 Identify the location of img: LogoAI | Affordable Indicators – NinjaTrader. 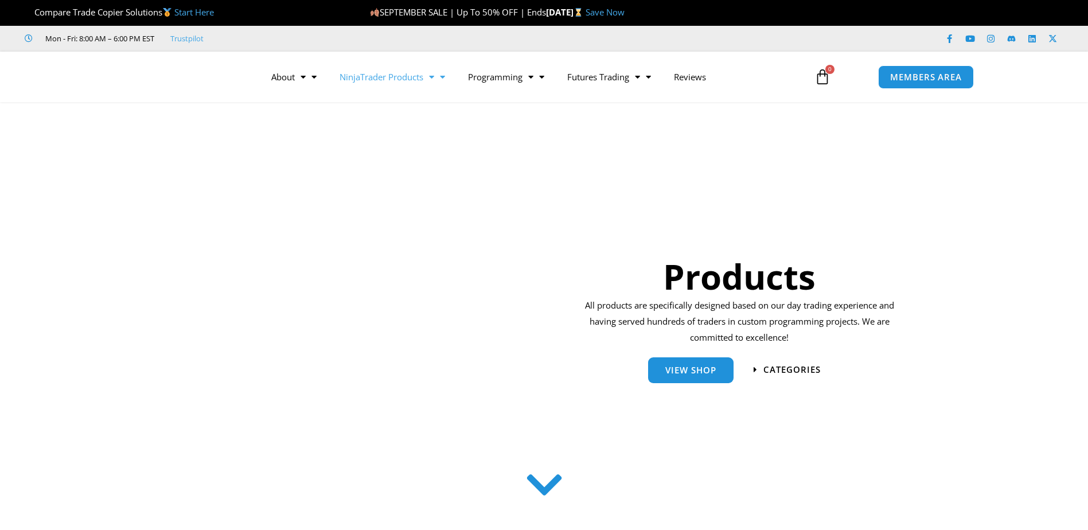
(175, 77).